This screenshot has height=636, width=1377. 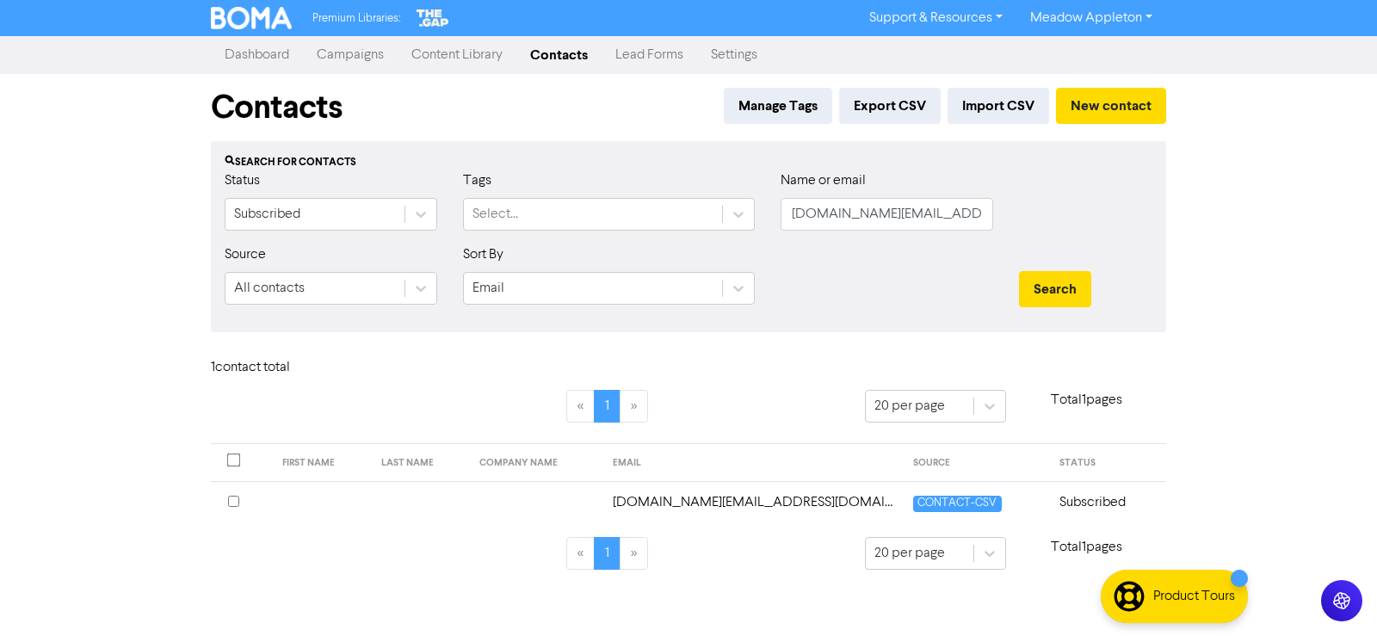 I want to click on div: All contacts, so click(x=269, y=288).